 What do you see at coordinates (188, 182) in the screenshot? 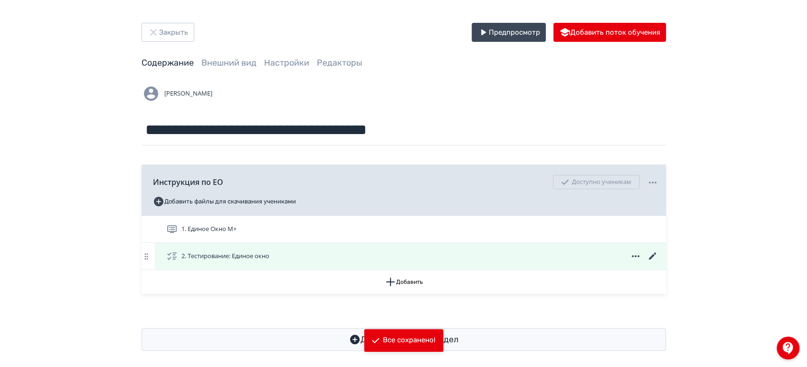
I see `span: Инструкция по ЕО` at bounding box center [188, 182].